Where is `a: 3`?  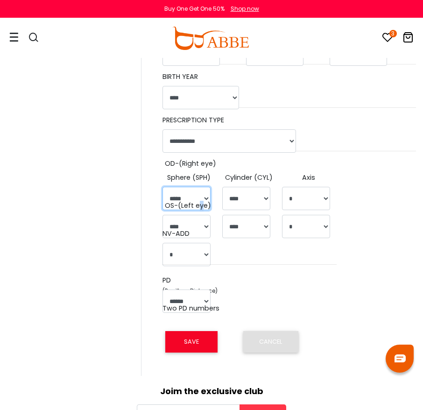 a: 3 is located at coordinates (387, 39).